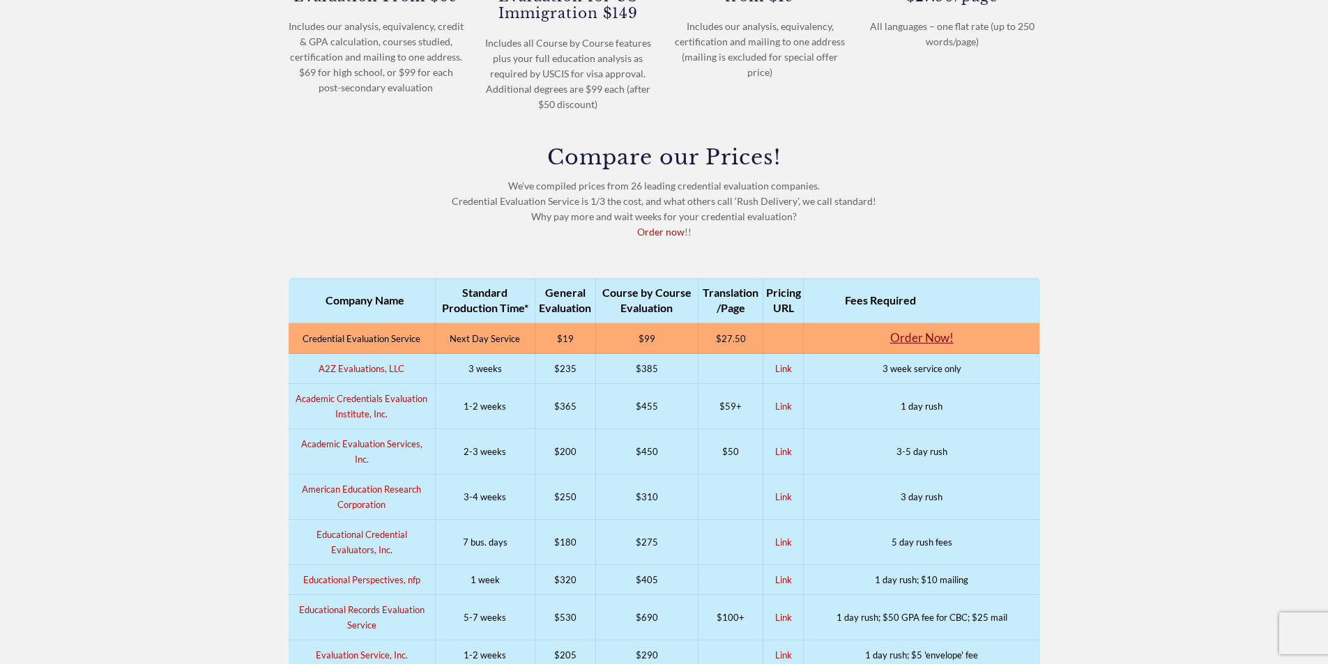 Image resolution: width=1328 pixels, height=664 pixels. What do you see at coordinates (730, 339) in the screenshot?
I see `td: $27.50` at bounding box center [730, 339].